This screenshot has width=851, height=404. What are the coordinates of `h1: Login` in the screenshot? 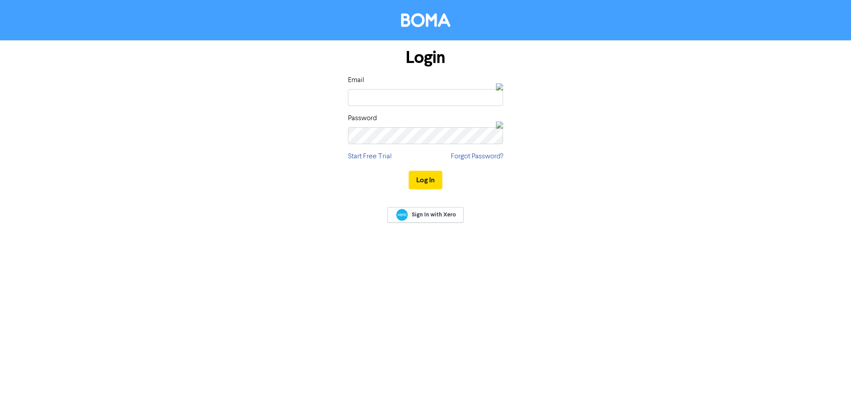 It's located at (426, 58).